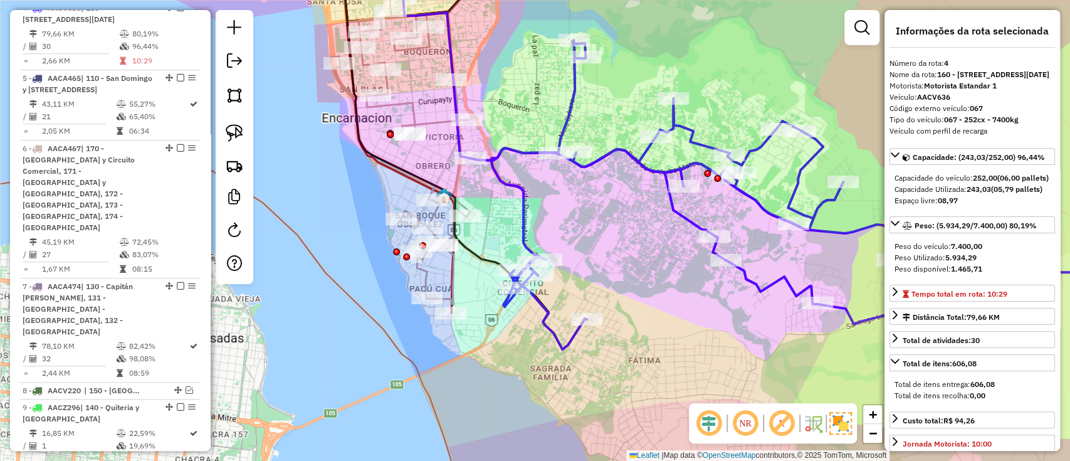 This screenshot has height=461, width=1070. Describe the element at coordinates (234, 62) in the screenshot. I see `a: Exportar sessão` at that location.